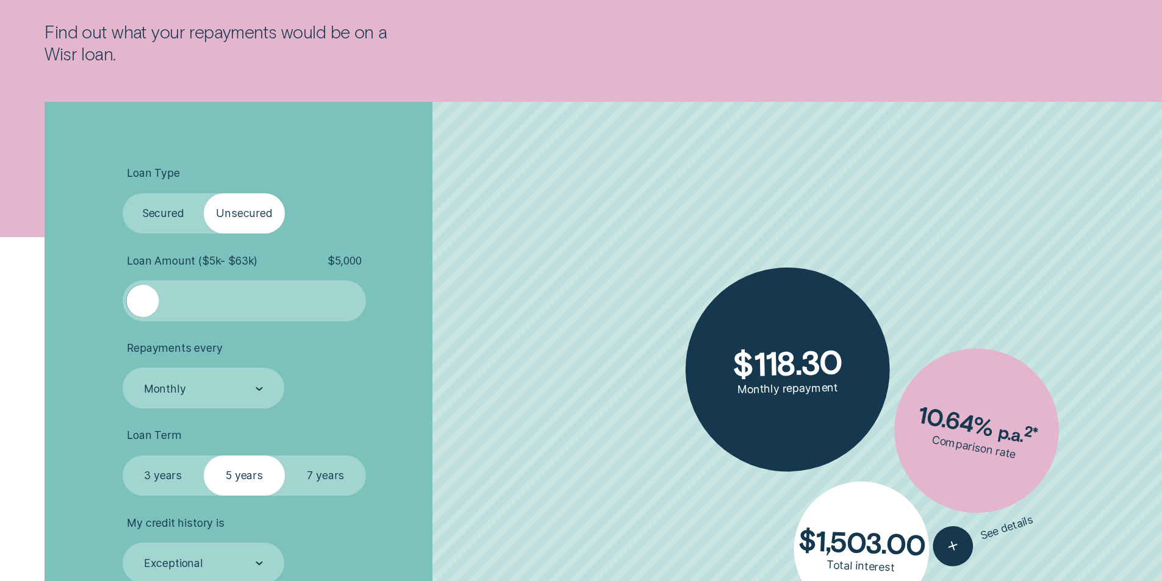 Image resolution: width=1162 pixels, height=581 pixels. I want to click on span: My credit history is, so click(175, 523).